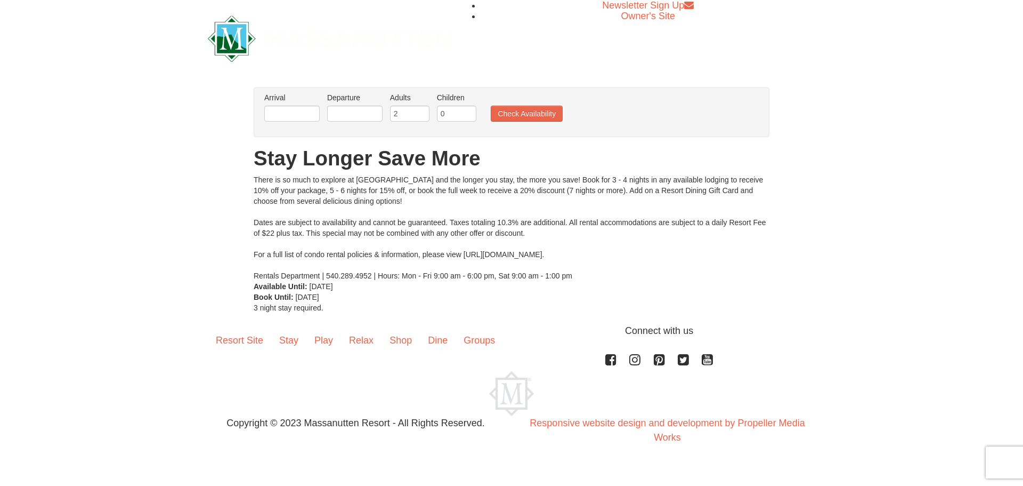 The width and height of the screenshot is (1023, 486). I want to click on a: Owner's Site, so click(648, 16).